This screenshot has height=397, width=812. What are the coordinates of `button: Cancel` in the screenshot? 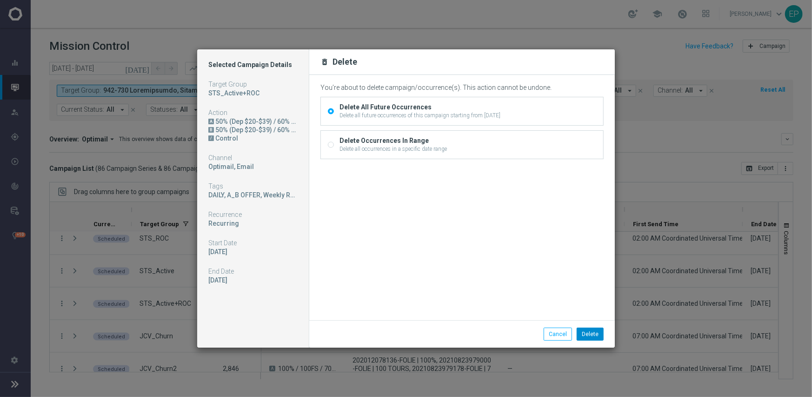 It's located at (557, 334).